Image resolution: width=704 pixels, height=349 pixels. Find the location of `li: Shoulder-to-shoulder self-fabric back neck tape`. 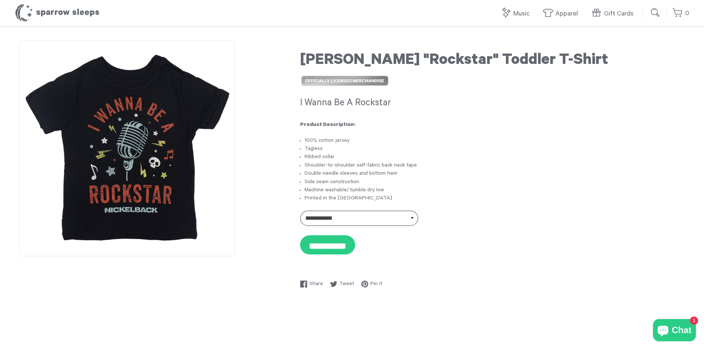

li: Shoulder-to-shoulder self-fabric back neck tape is located at coordinates (495, 166).